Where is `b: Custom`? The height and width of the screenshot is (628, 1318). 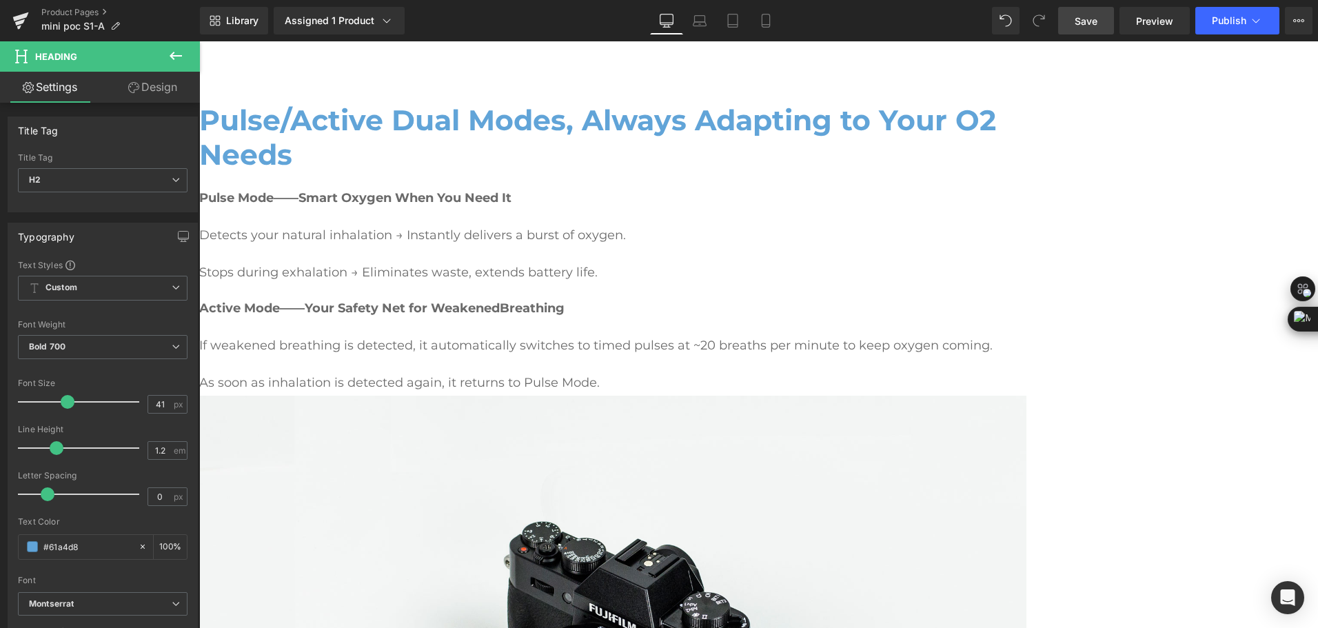 b: Custom is located at coordinates (61, 288).